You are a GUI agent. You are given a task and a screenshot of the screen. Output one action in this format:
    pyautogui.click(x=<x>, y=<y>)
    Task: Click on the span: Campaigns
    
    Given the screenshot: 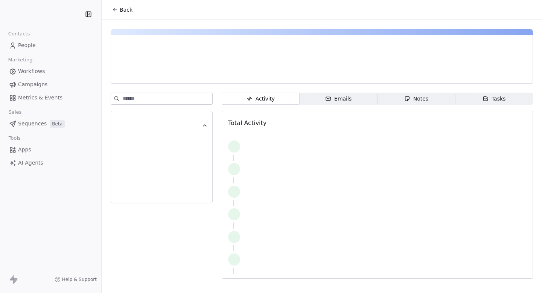 What is the action you would take?
    pyautogui.click(x=33, y=84)
    